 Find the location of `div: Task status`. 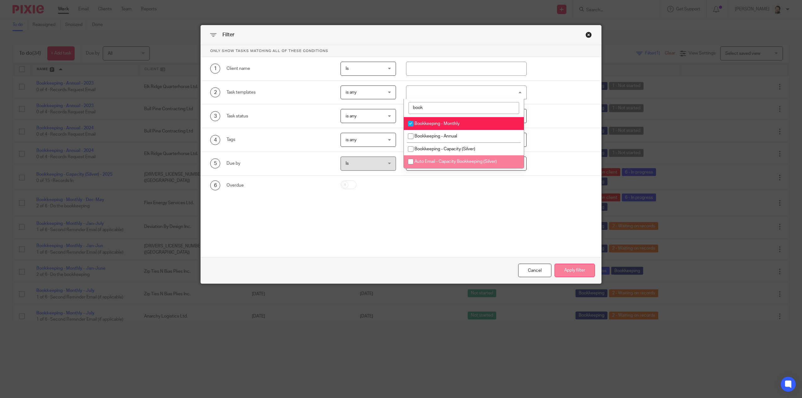

div: Task status is located at coordinates (279, 116).